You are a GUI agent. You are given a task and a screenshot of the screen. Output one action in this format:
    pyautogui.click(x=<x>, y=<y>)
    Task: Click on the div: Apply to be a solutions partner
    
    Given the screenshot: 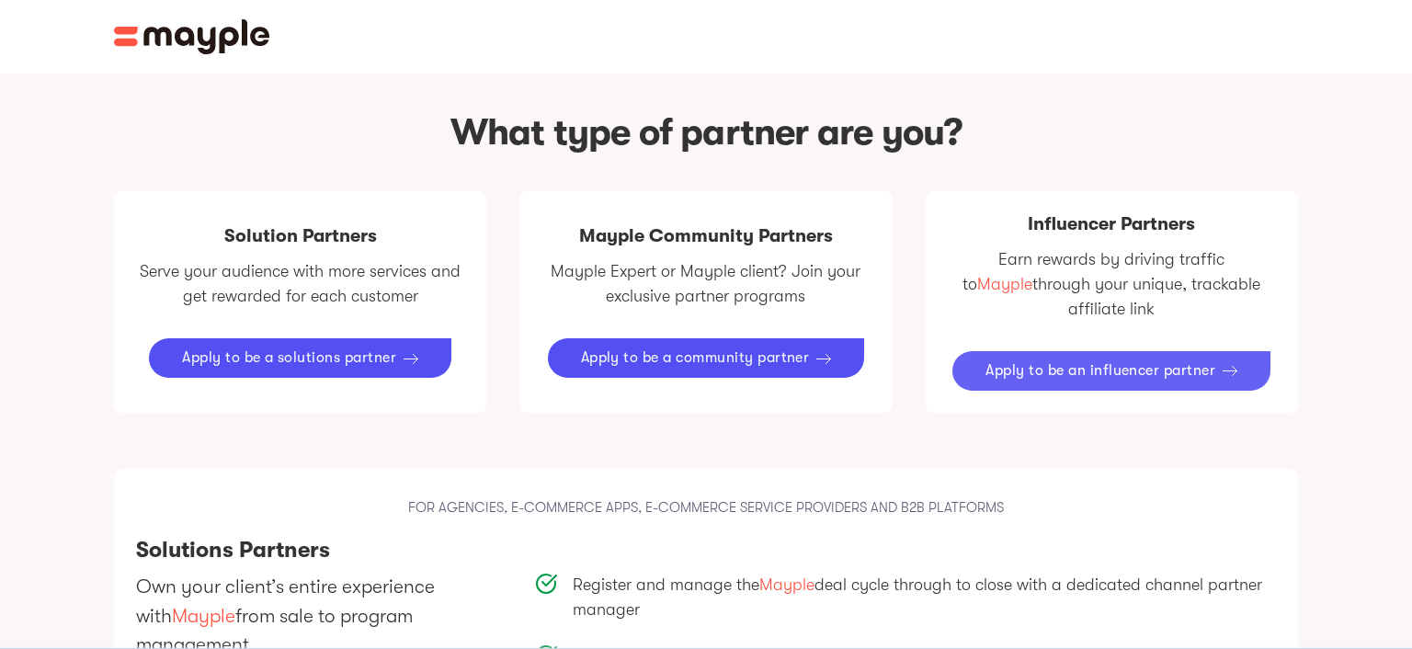 What is the action you would take?
    pyautogui.click(x=289, y=358)
    